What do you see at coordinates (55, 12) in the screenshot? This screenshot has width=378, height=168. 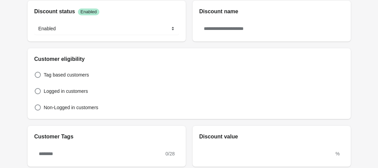 I see `h2: Discount status` at bounding box center [55, 12].